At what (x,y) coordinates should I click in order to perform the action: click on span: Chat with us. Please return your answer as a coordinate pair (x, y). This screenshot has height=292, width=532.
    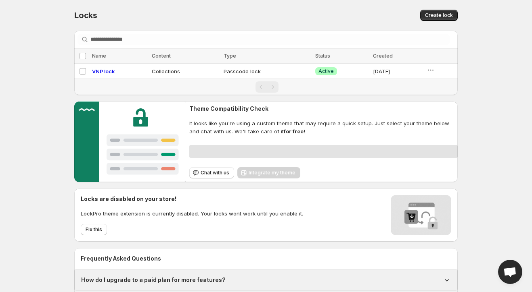
    Looking at the image, I should click on (215, 173).